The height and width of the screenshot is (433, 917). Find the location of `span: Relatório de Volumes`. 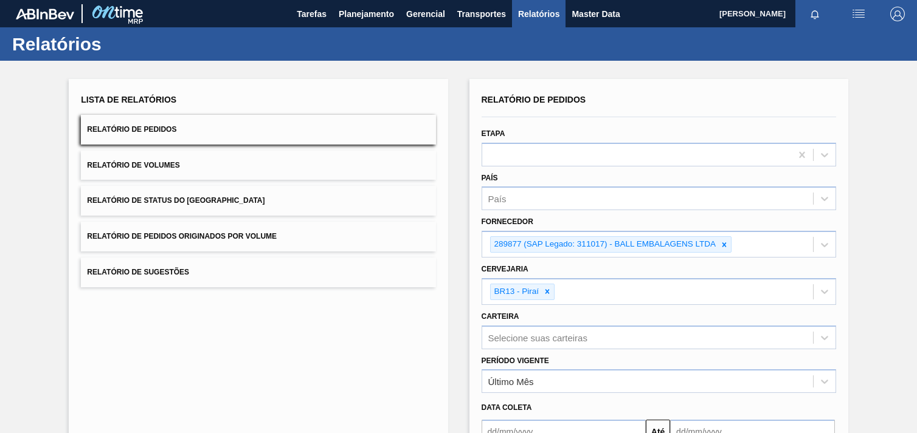

span: Relatório de Volumes is located at coordinates (133, 165).